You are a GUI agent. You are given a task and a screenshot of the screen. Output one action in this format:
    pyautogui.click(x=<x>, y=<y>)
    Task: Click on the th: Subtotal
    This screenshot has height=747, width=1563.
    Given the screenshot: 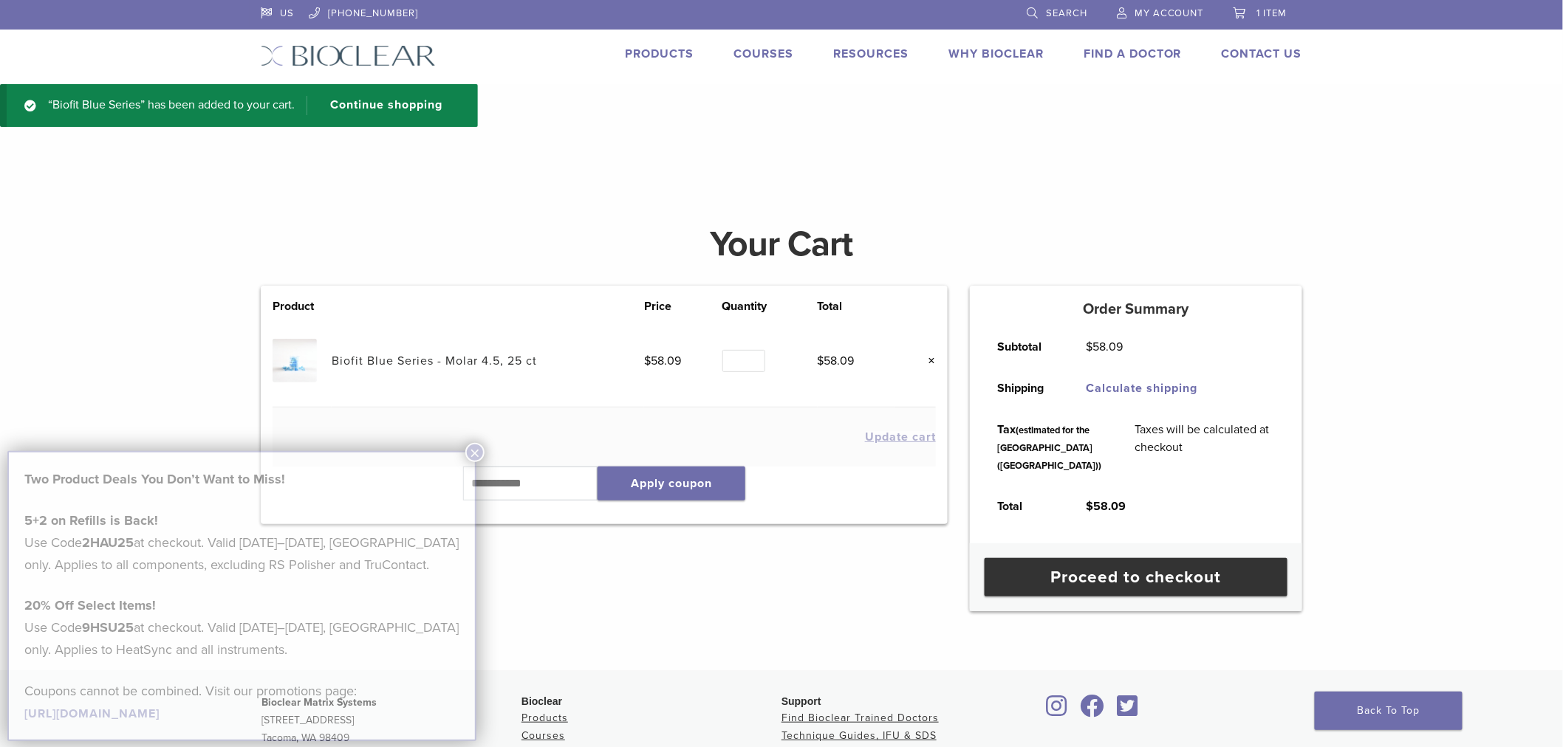 What is the action you would take?
    pyautogui.click(x=1025, y=347)
    